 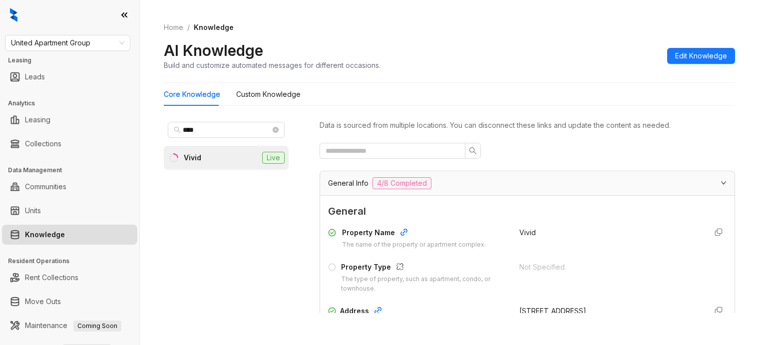 I want to click on img: logo, so click(x=13, y=15).